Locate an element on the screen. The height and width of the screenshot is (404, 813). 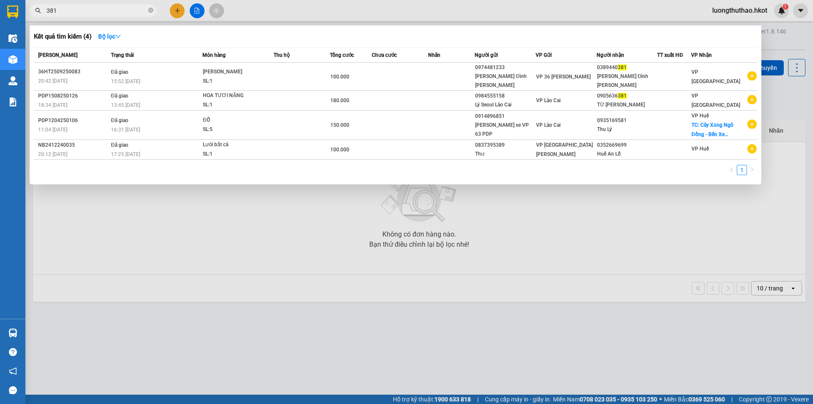
div: 0974481233 is located at coordinates (505, 67).